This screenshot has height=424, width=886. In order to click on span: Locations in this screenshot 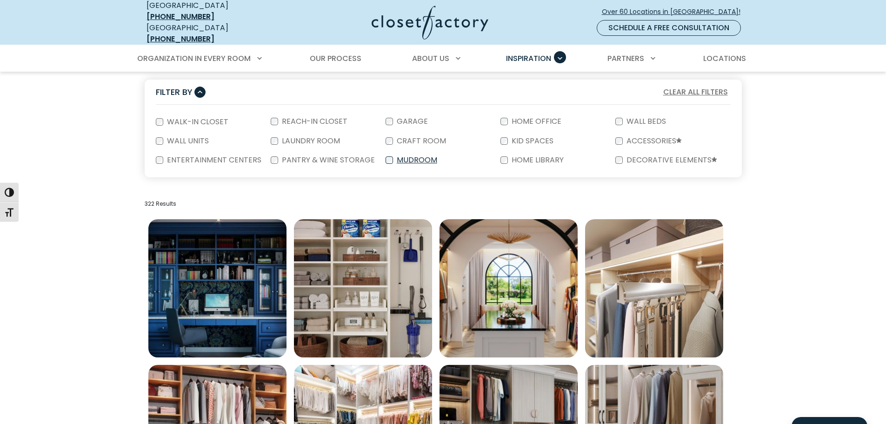, I will do `click(724, 58)`.